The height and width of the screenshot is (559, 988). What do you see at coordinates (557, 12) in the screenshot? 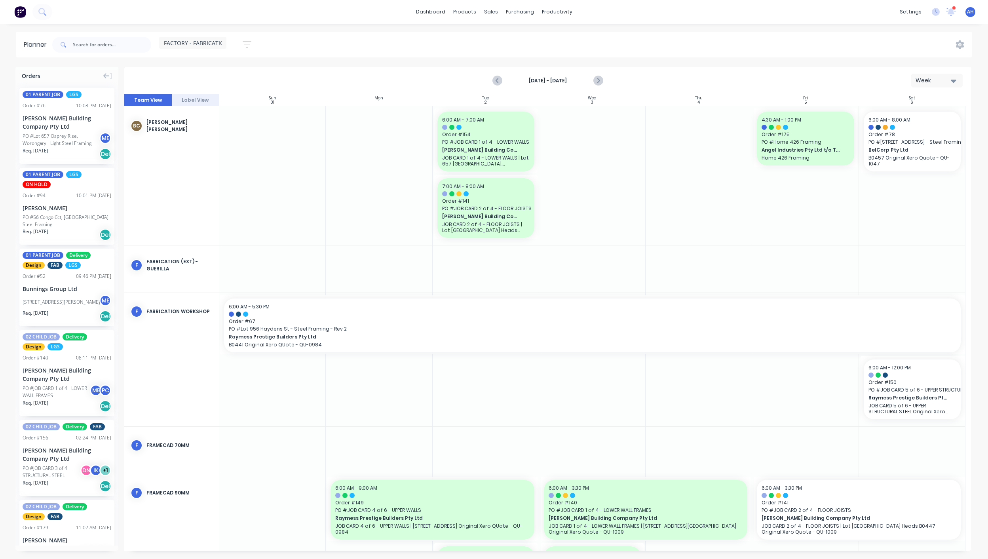
I see `div: productivity` at bounding box center [557, 12].